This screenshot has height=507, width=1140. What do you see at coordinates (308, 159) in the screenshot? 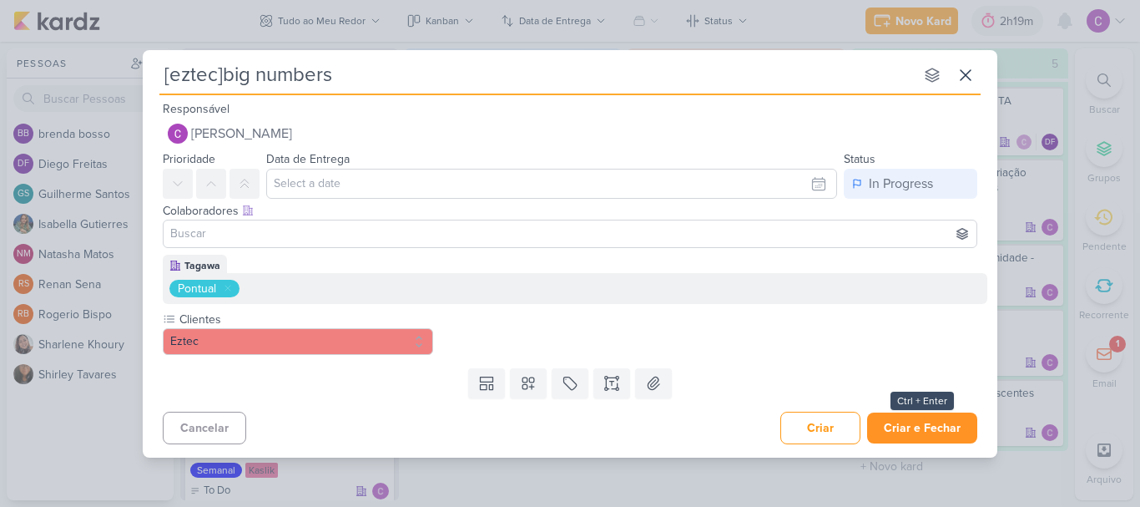
I see `label: Data de Entrega` at bounding box center [308, 159].